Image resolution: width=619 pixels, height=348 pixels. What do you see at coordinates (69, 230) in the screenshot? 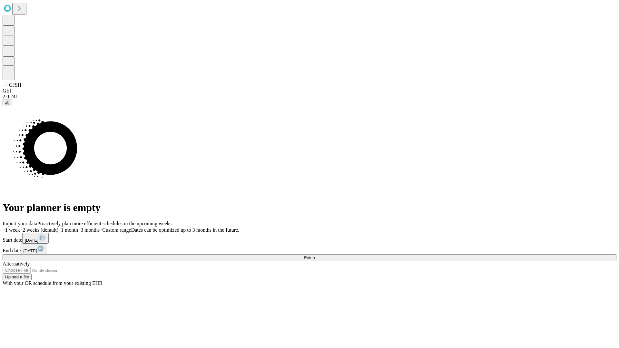
I see `span: 1 month` at bounding box center [69, 230].